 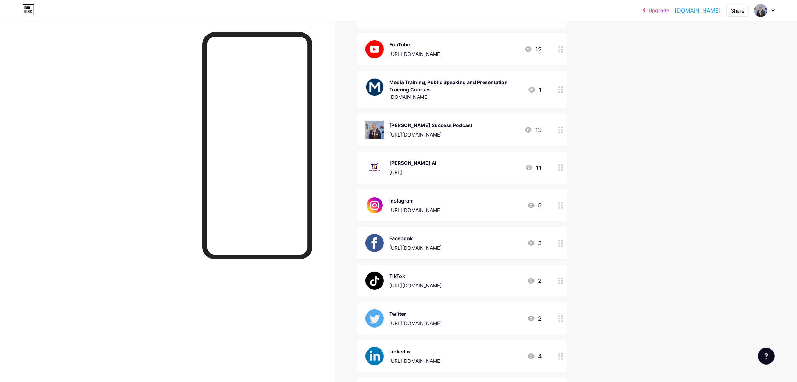 I want to click on img: Media Training, Public Speaking and Presentation Training Courses, so click(x=374, y=87).